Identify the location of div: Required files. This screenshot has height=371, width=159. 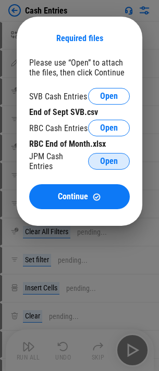
(79, 38).